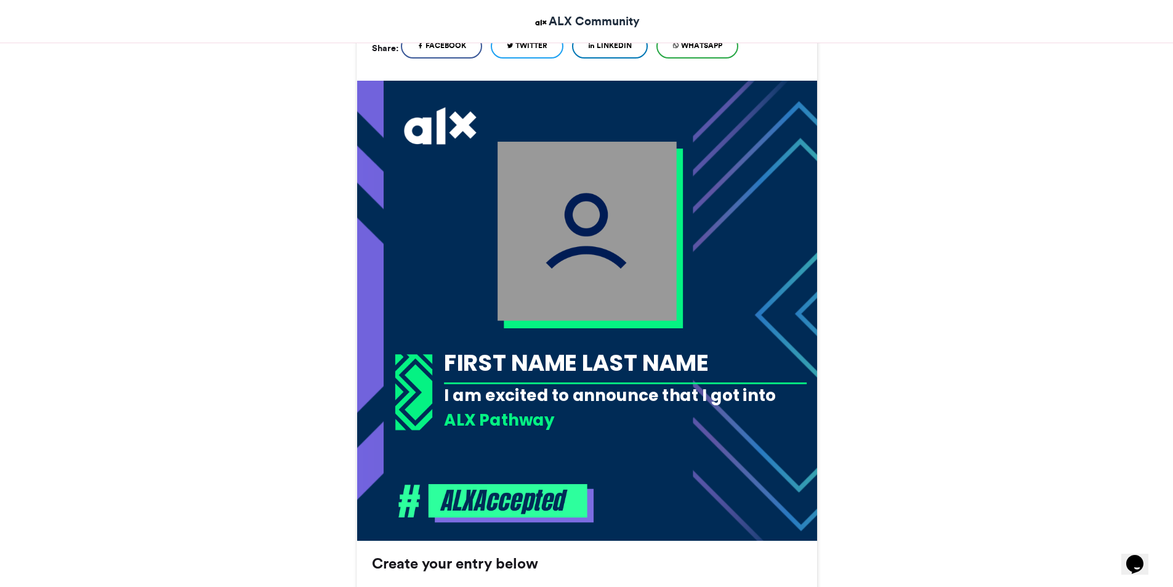 This screenshot has width=1173, height=587. What do you see at coordinates (586, 21) in the screenshot?
I see `a: ALX Community` at bounding box center [586, 21].